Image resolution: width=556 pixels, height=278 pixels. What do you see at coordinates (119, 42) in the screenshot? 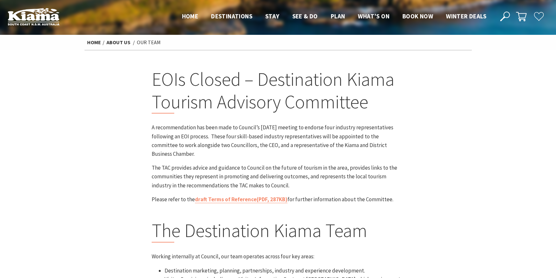
I see `a: About Us` at bounding box center [119, 42].